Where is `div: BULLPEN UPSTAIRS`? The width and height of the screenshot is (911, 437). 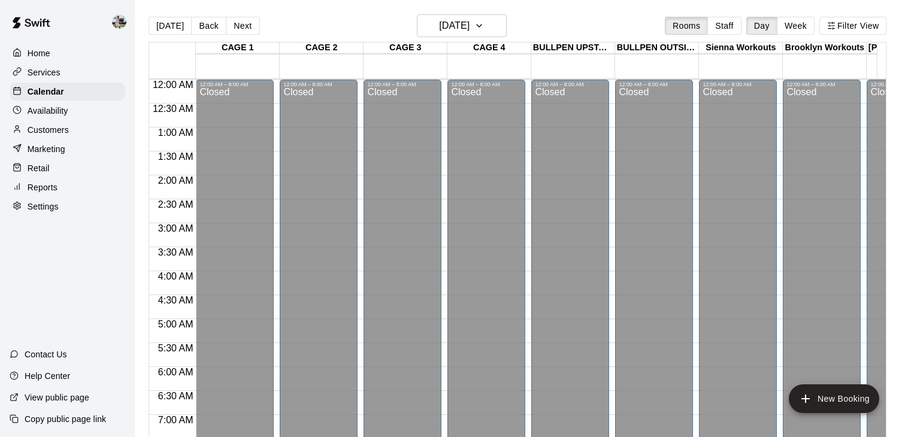 div: BULLPEN UPSTAIRS is located at coordinates (573, 48).